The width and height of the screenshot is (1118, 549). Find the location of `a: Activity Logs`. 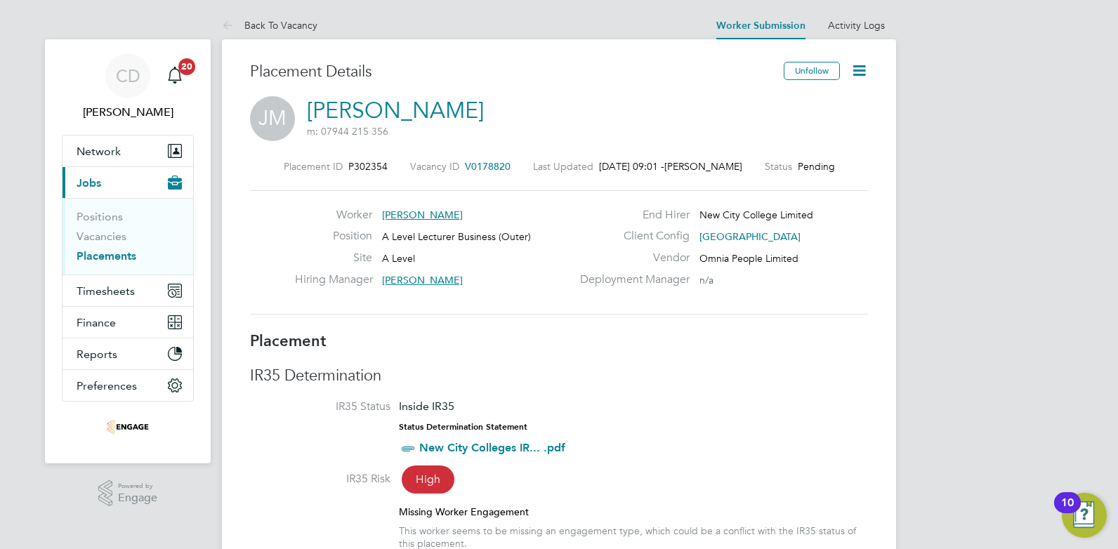

a: Activity Logs is located at coordinates (856, 25).